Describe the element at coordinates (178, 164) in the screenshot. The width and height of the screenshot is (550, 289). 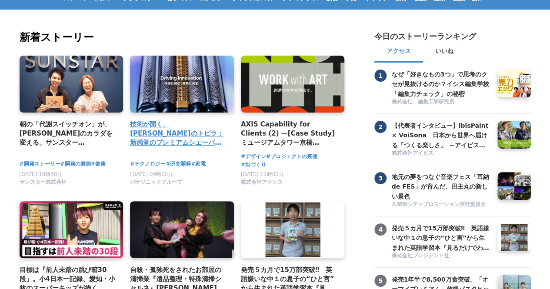
I see `a: #研究開発` at that location.